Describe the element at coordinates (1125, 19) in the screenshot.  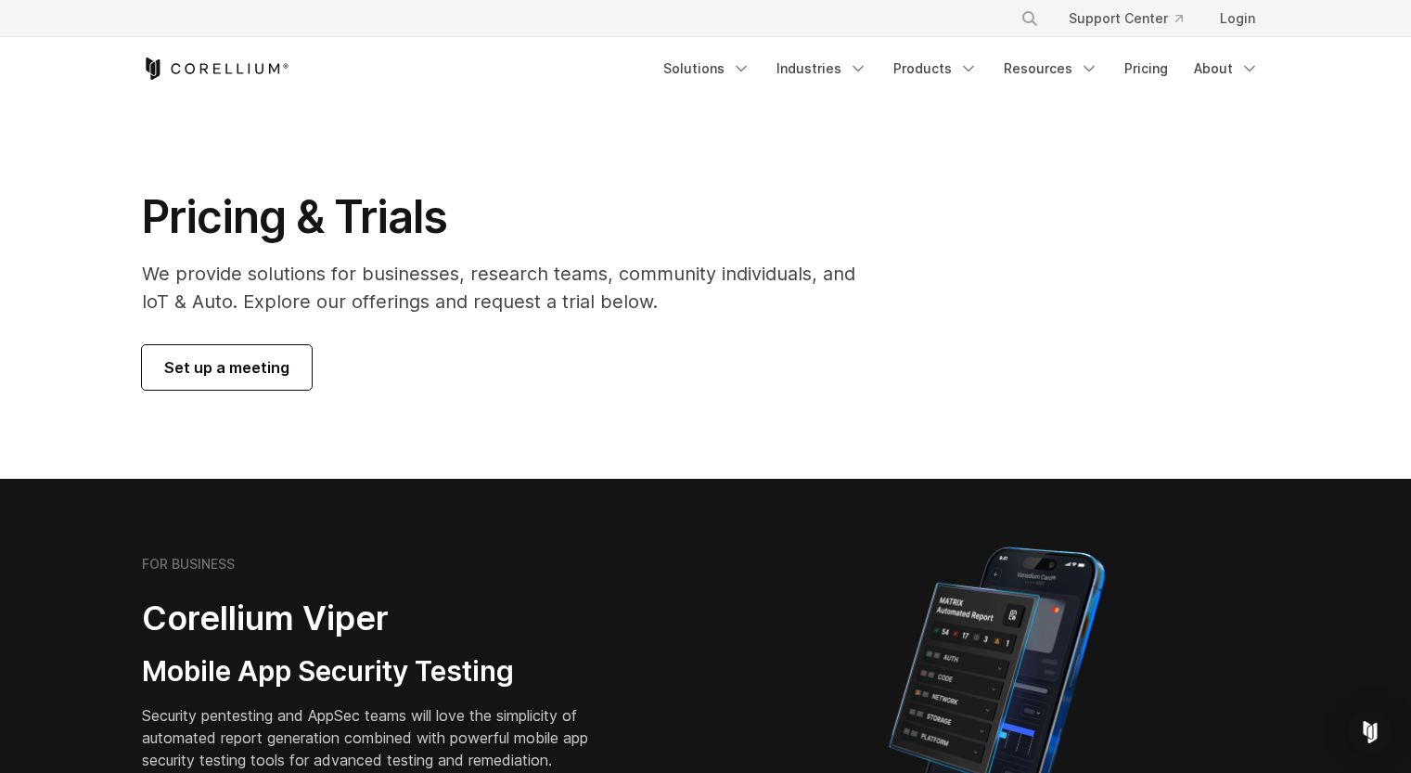
I see `a: Support Center` at that location.